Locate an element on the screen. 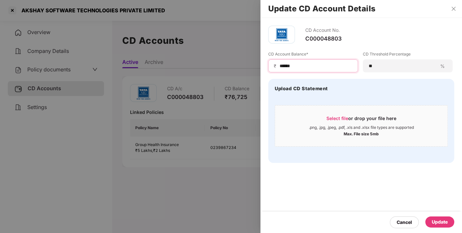 This screenshot has width=462, height=233. label: CD Threshold Percentage is located at coordinates (408, 55).